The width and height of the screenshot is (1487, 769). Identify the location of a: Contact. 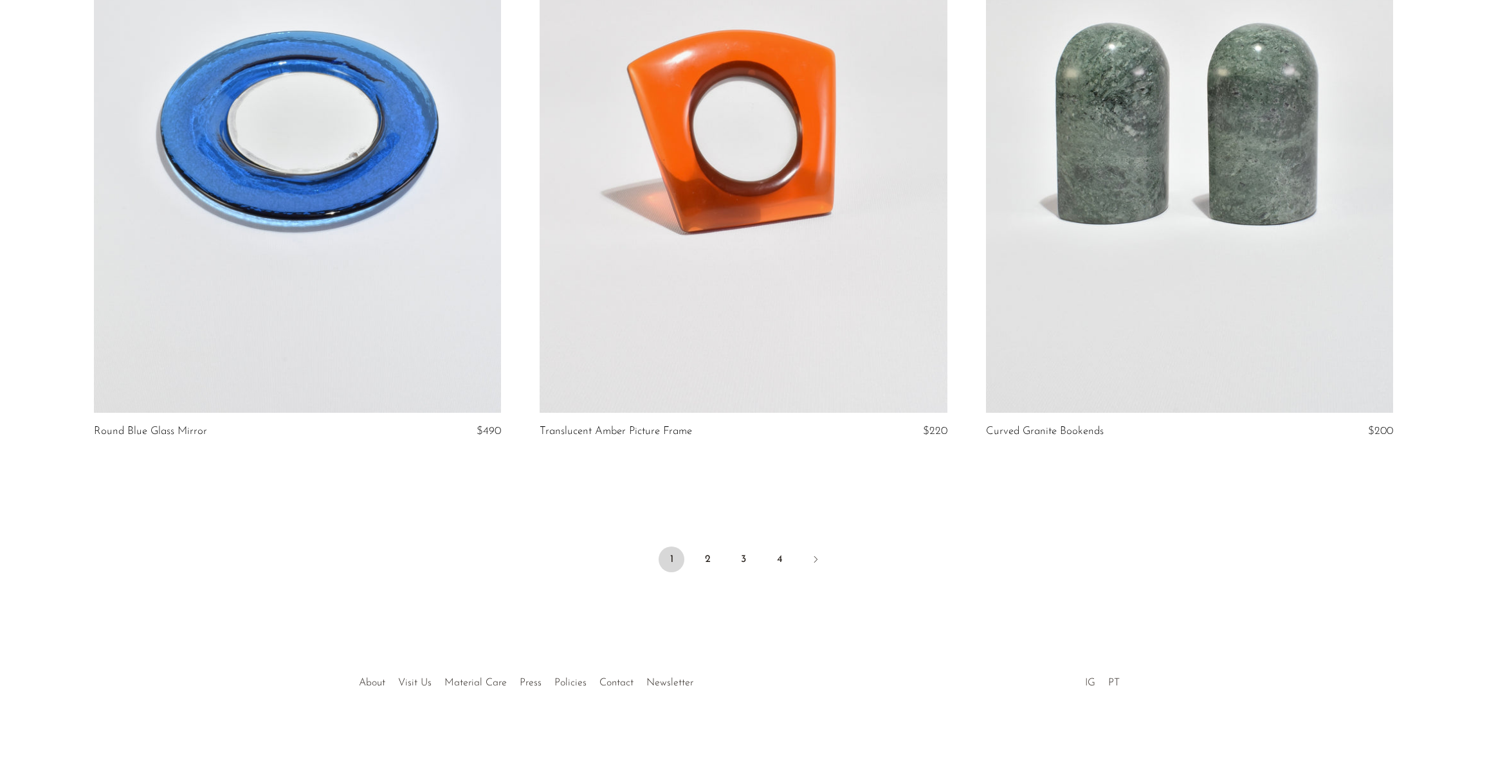
(616, 683).